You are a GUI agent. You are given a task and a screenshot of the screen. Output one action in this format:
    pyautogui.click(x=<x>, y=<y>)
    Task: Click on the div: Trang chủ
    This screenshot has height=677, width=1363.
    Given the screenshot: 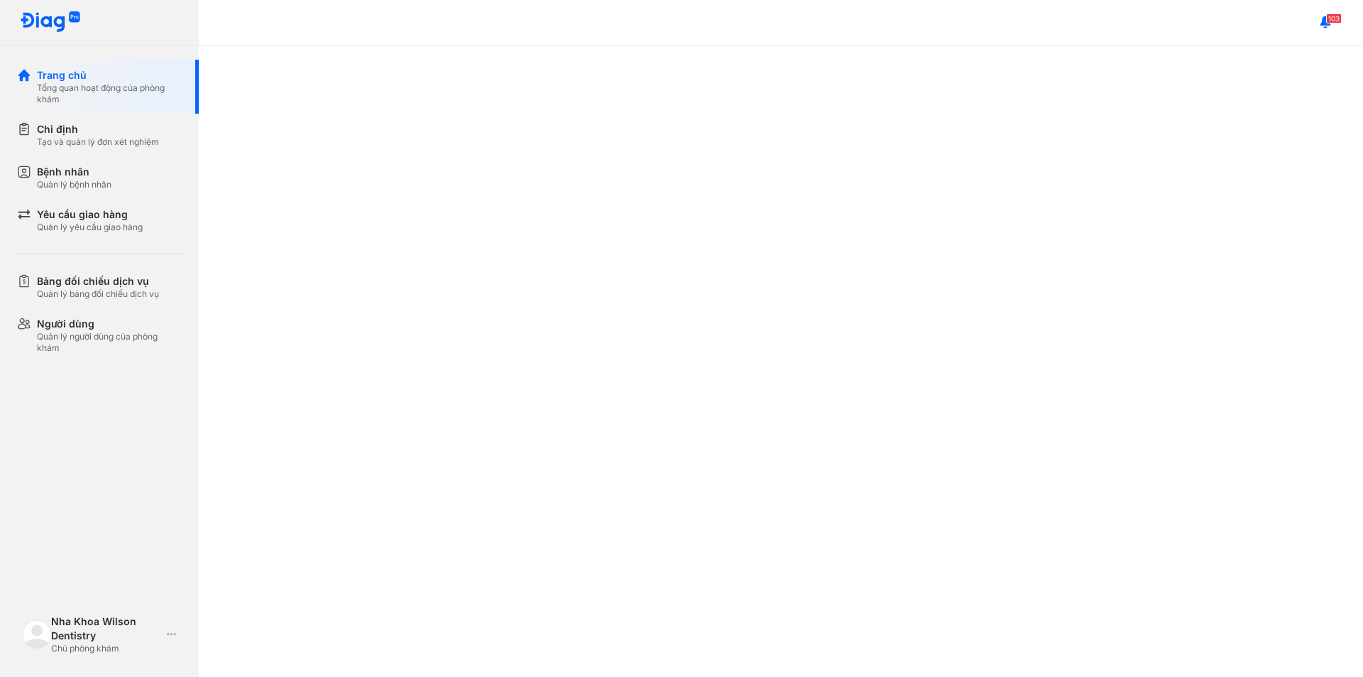 What is the action you would take?
    pyautogui.click(x=109, y=75)
    